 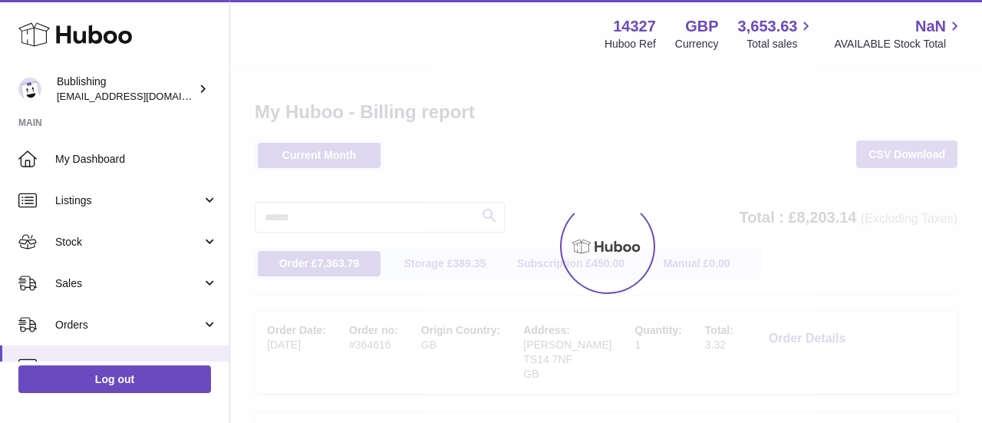 I want to click on span: My Dashboard, so click(x=137, y=159).